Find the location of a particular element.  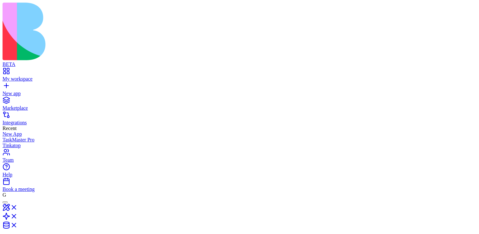

a: Book a meeting is located at coordinates (239, 186).